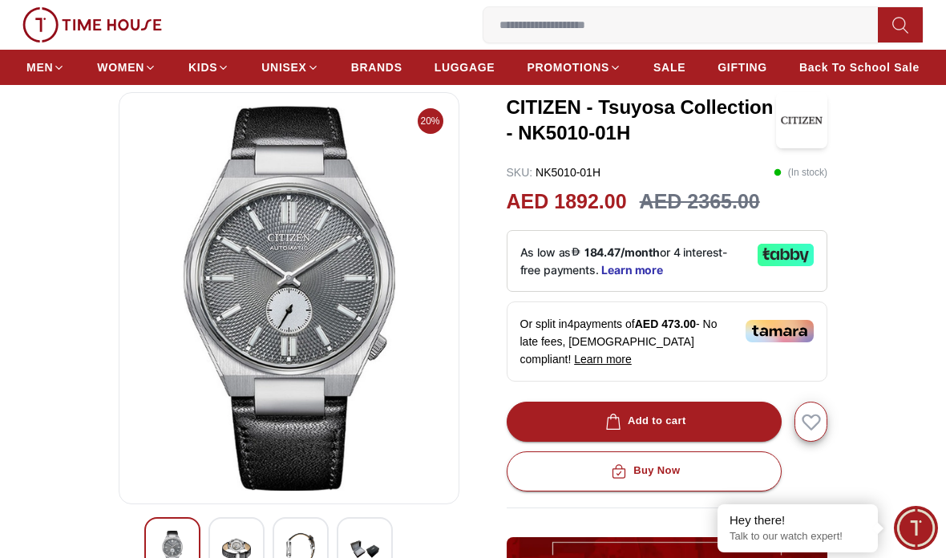 The width and height of the screenshot is (946, 558). Describe the element at coordinates (743, 67) in the screenshot. I see `span: GIFTING` at that location.